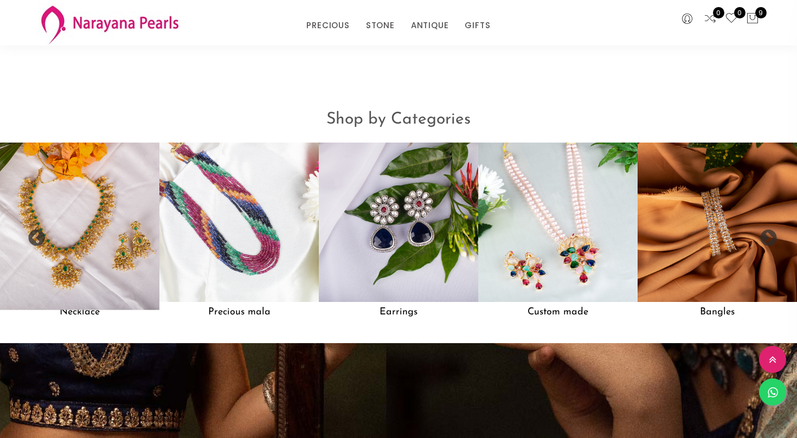 This screenshot has height=438, width=797. What do you see at coordinates (328, 25) in the screenshot?
I see `a: PRECIOUS` at bounding box center [328, 25].